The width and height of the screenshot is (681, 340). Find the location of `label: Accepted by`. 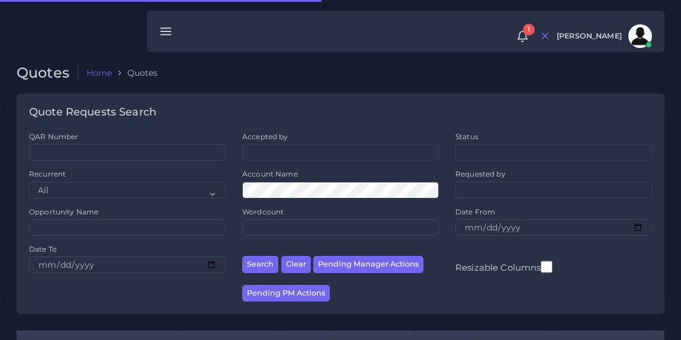

label: Accepted by is located at coordinates (265, 136).